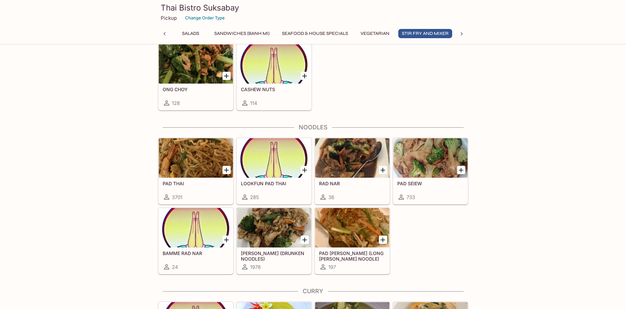 The image size is (626, 309). Describe the element at coordinates (196, 241) in the screenshot. I see `a: BAMME RAD NAR24` at that location.